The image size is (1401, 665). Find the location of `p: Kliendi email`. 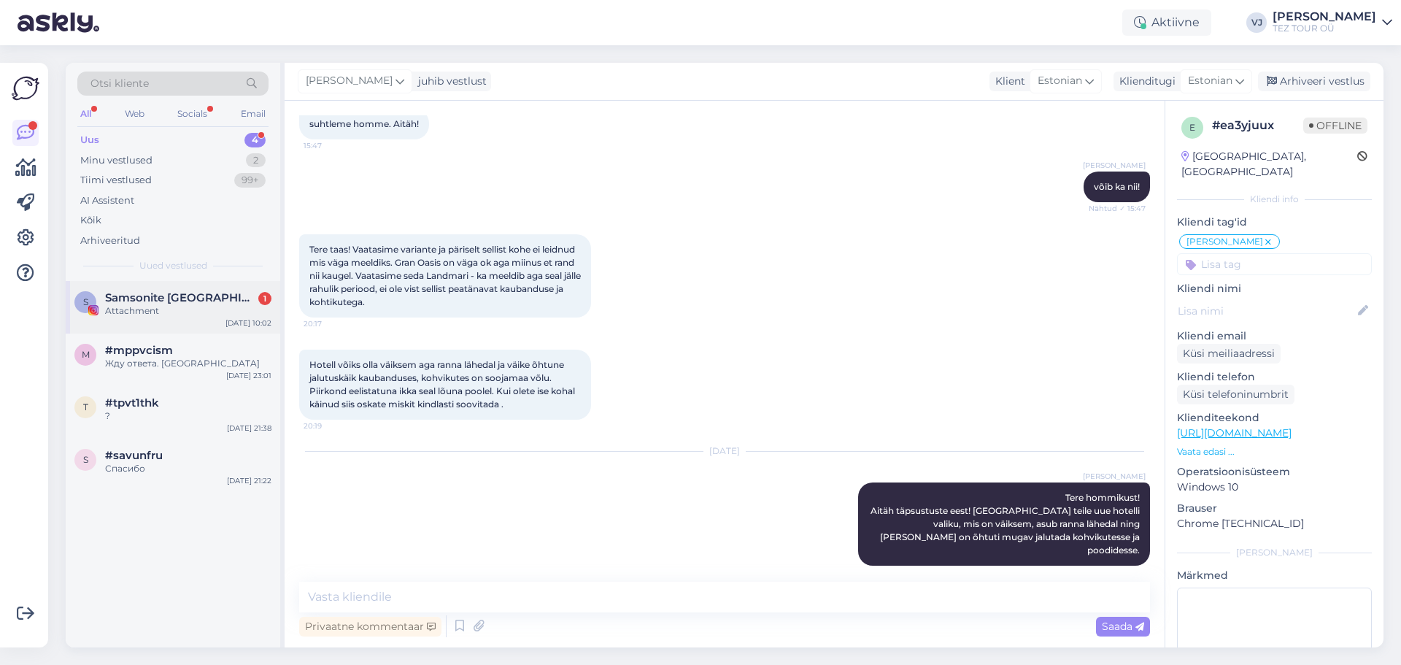

p: Kliendi email is located at coordinates (1274, 336).